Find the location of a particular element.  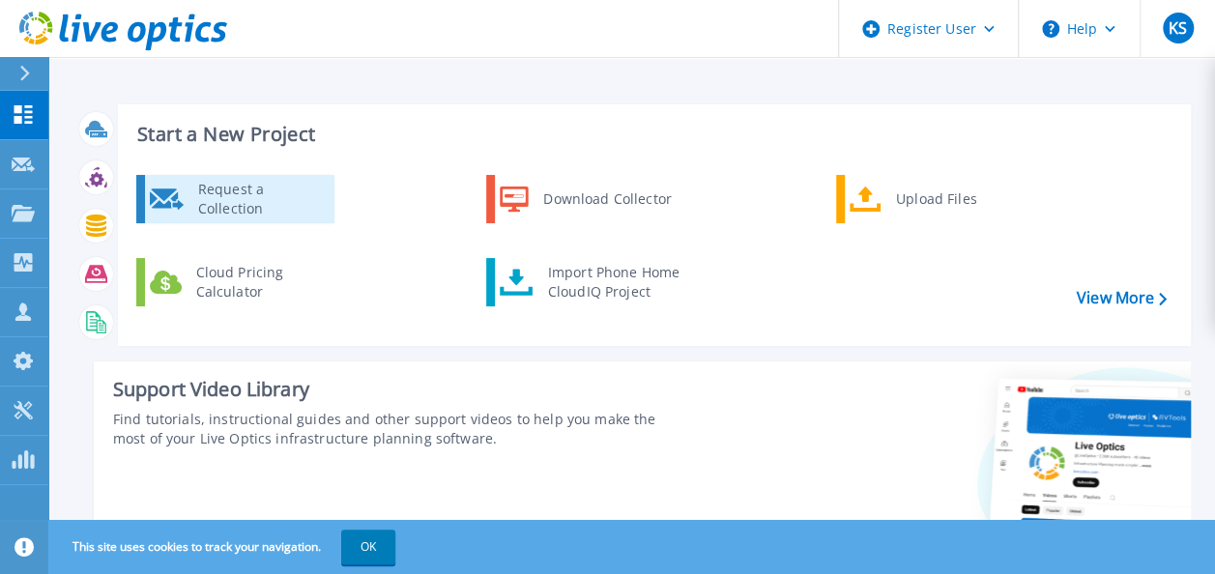

div: Find tutorials, instructional guides and other support videos to help you make the most of your L... is located at coordinates (398, 429).